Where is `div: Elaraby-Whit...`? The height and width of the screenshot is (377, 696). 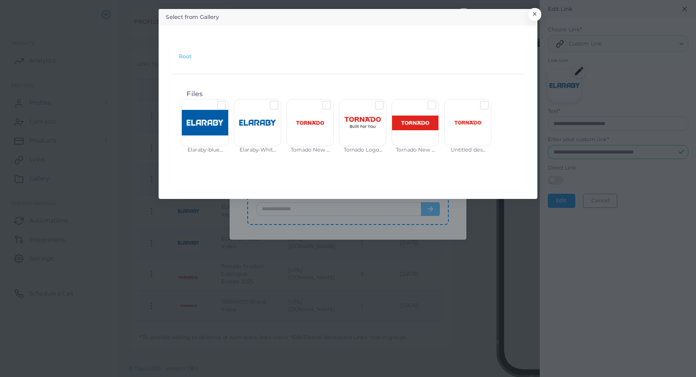
div: Elaraby-Whit... is located at coordinates (258, 150).